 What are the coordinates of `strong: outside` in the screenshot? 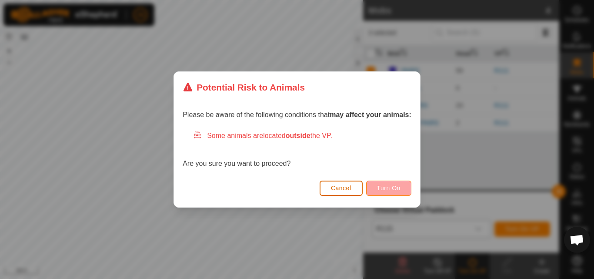 It's located at (298, 135).